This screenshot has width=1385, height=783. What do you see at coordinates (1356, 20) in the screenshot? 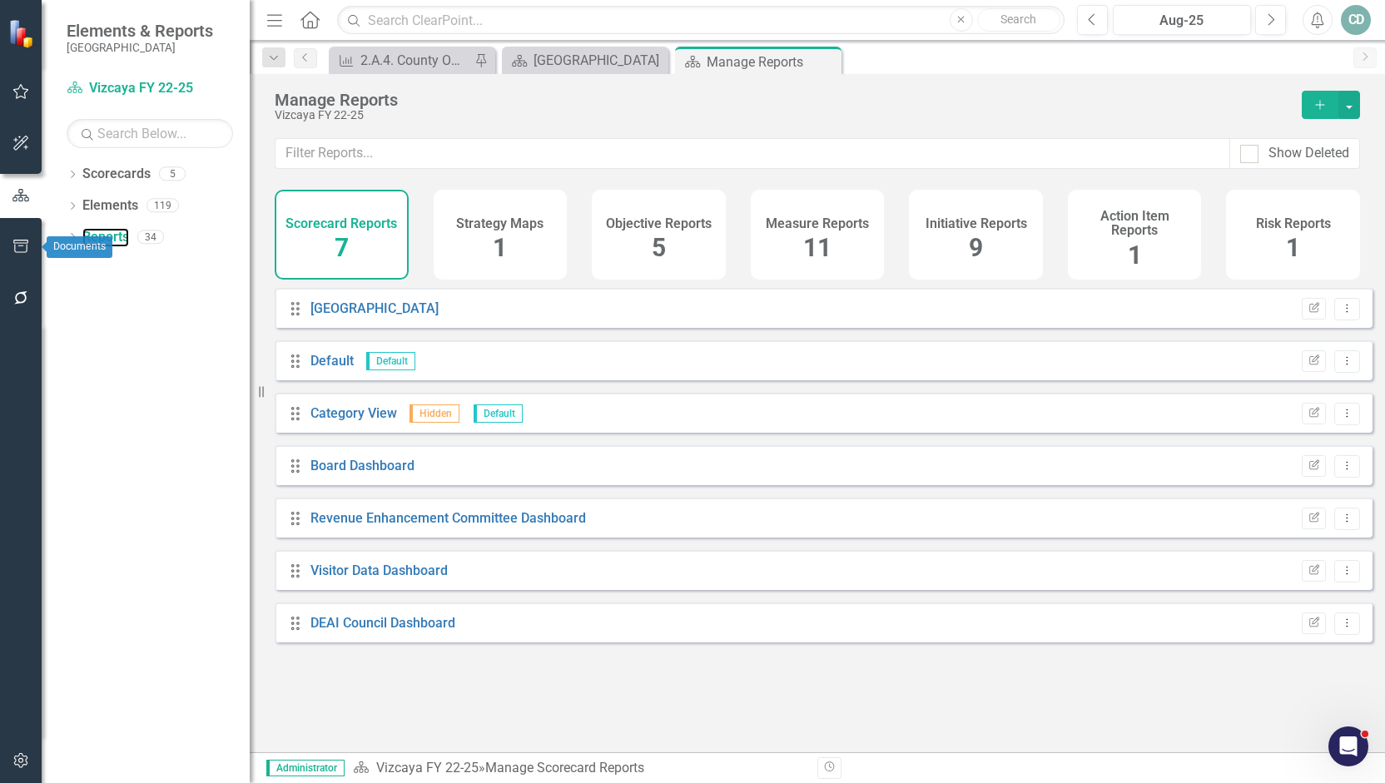
I see `div: CD` at bounding box center [1356, 20].